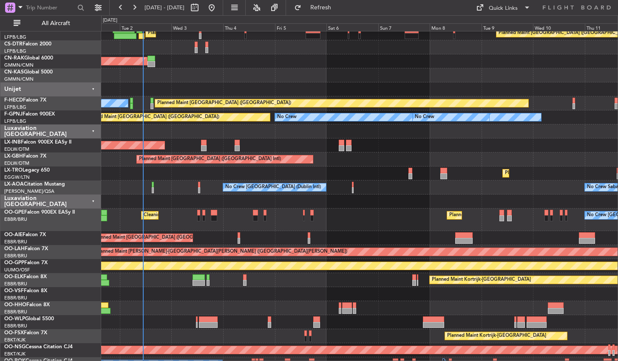 This screenshot has width=618, height=361. What do you see at coordinates (26, 249) in the screenshot?
I see `a: OO-LAHFalcon 7X` at bounding box center [26, 249].